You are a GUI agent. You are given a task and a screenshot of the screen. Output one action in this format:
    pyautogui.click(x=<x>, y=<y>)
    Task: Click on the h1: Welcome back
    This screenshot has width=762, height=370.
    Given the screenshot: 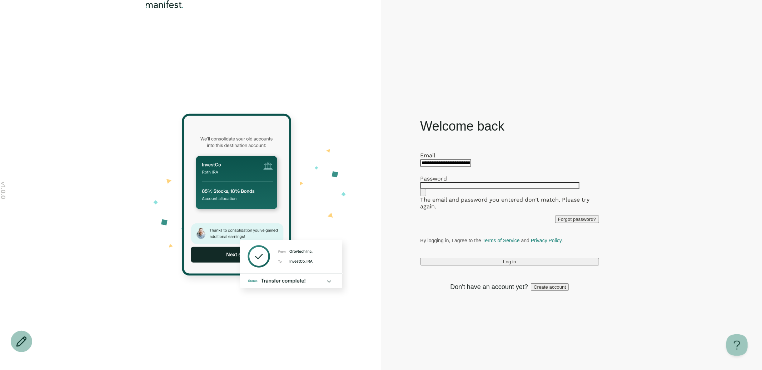 What is the action you would take?
    pyautogui.click(x=510, y=126)
    